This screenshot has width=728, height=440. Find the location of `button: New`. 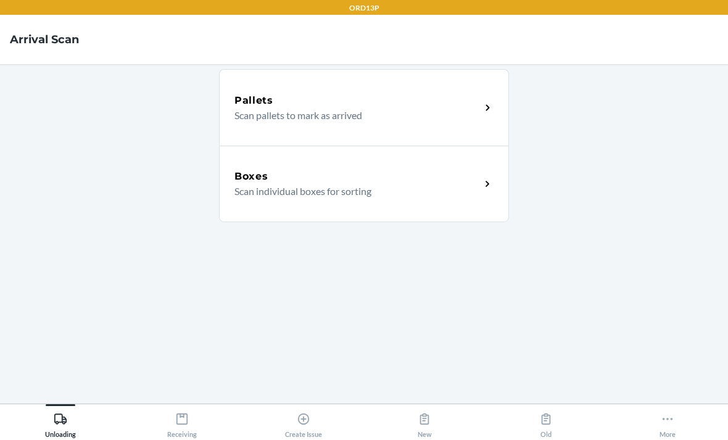

button: New is located at coordinates (424, 421).